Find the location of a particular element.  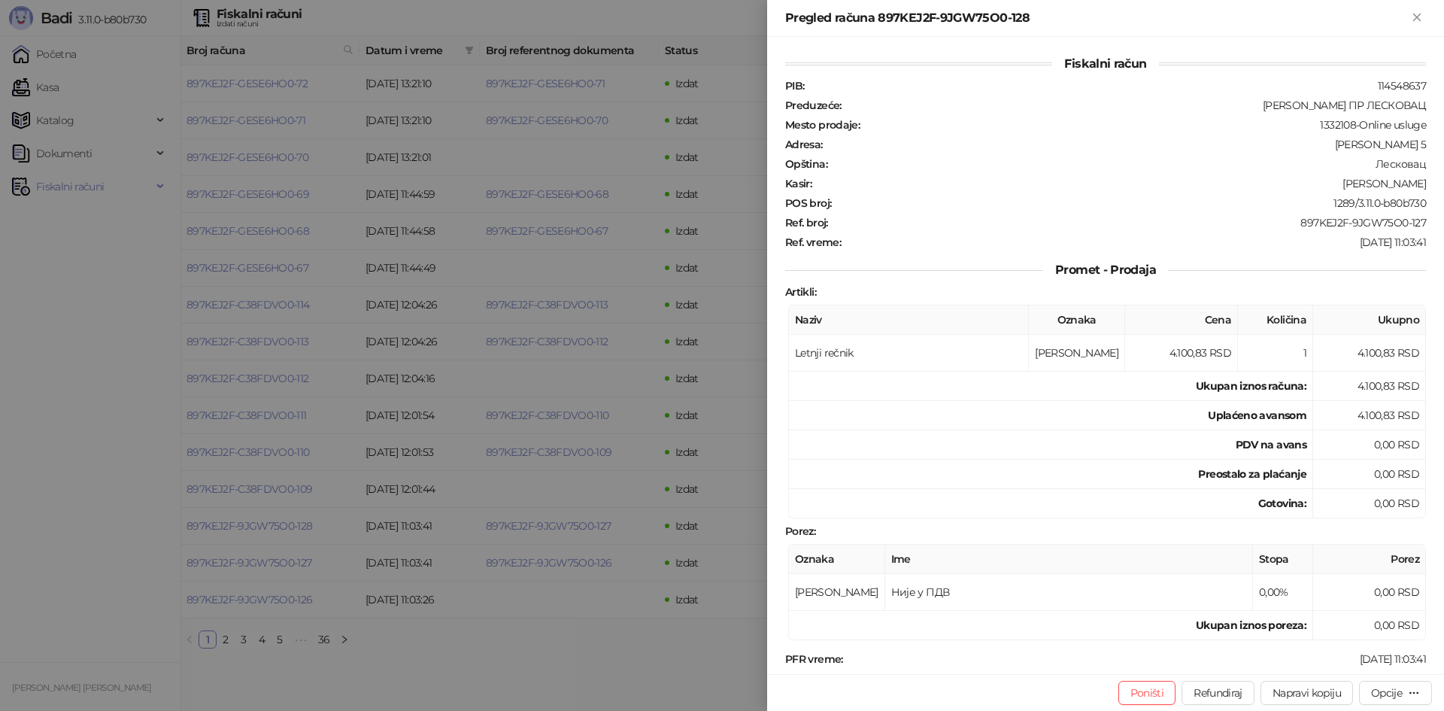

th: Naziv is located at coordinates (908, 320).